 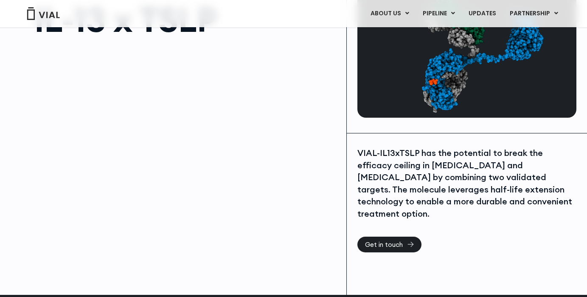 I want to click on a: Get in touch, so click(x=390, y=244).